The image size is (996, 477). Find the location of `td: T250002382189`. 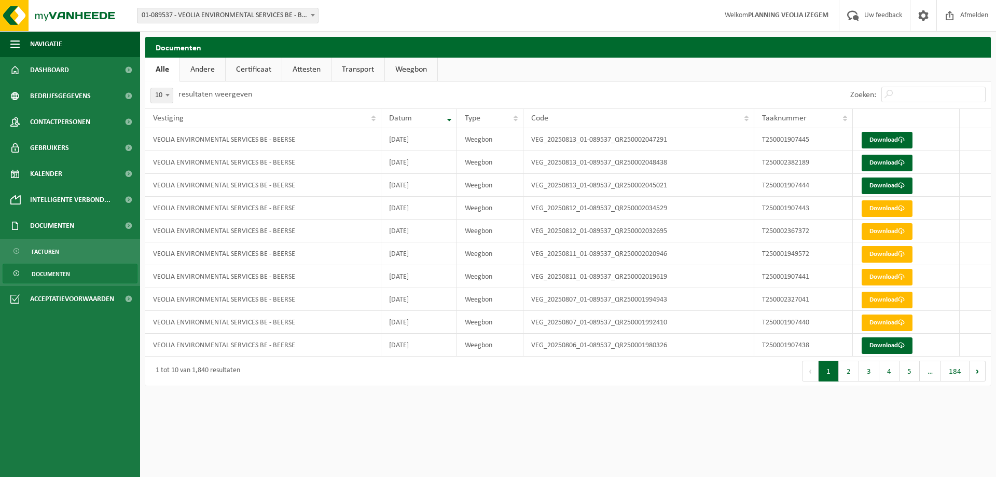

td: T250002382189 is located at coordinates (804, 162).